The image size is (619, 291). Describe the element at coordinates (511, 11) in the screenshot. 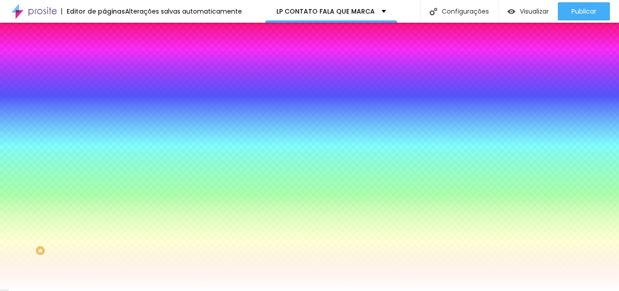

I see `img: view-1.svg` at that location.